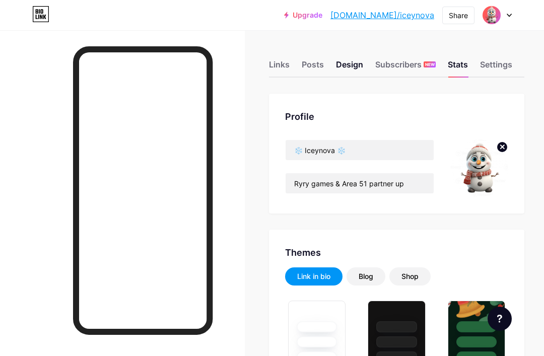 The image size is (544, 356). I want to click on div: Subscribers, so click(405, 67).